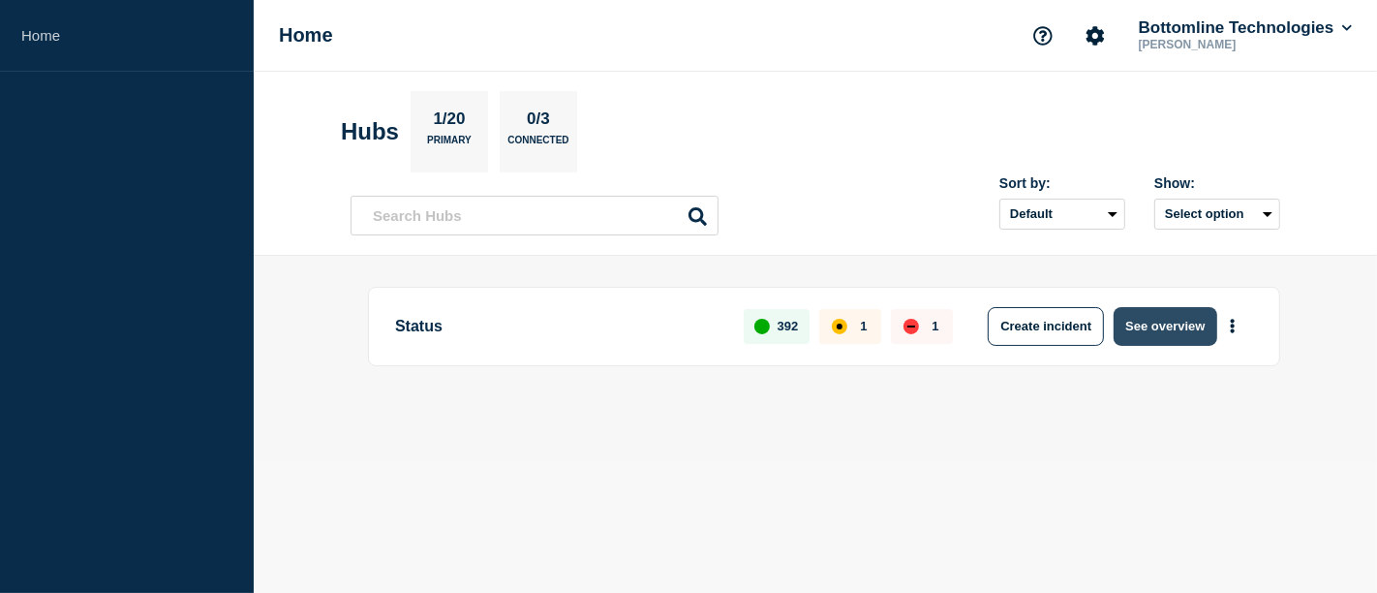  Describe the element at coordinates (538, 144) in the screenshot. I see `p: Connected` at that location.